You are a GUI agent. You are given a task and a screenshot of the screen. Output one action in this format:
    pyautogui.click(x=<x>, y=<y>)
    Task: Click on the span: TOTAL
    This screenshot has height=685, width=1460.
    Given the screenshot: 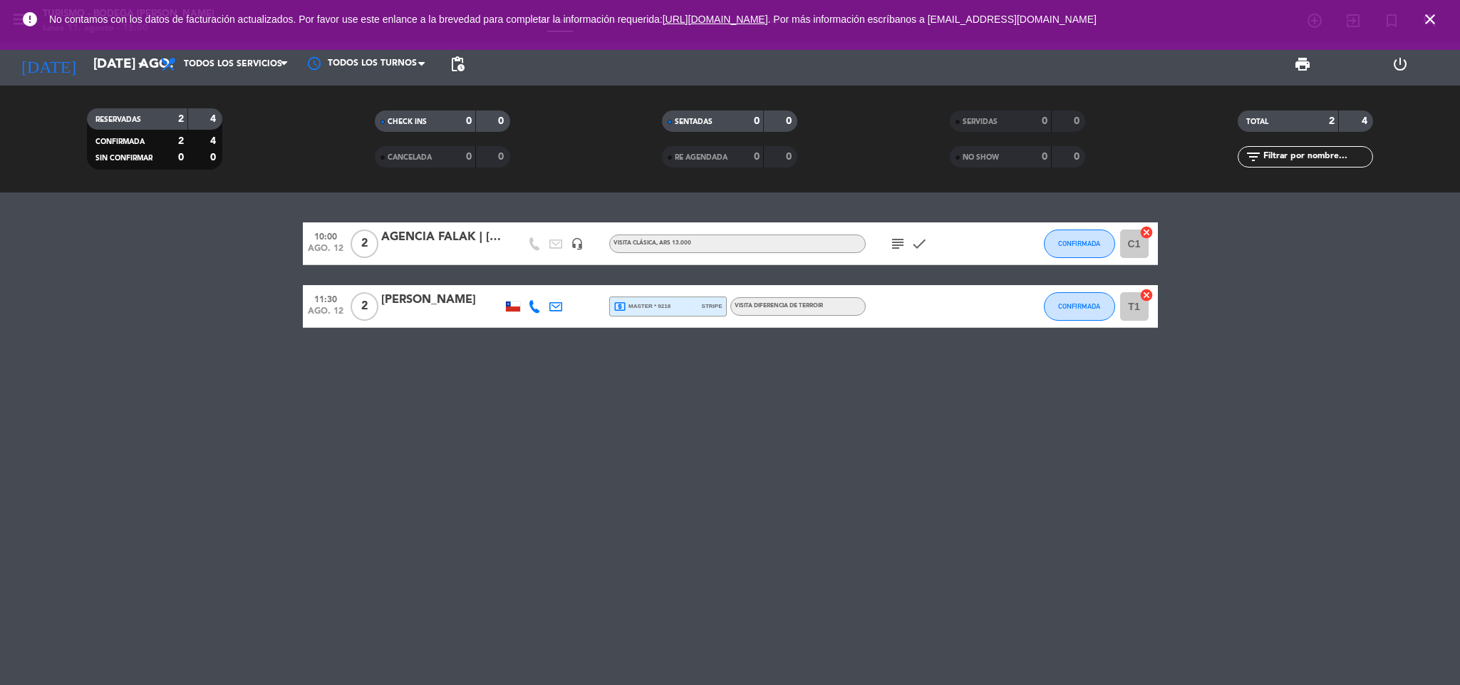 What is the action you would take?
    pyautogui.click(x=1257, y=122)
    